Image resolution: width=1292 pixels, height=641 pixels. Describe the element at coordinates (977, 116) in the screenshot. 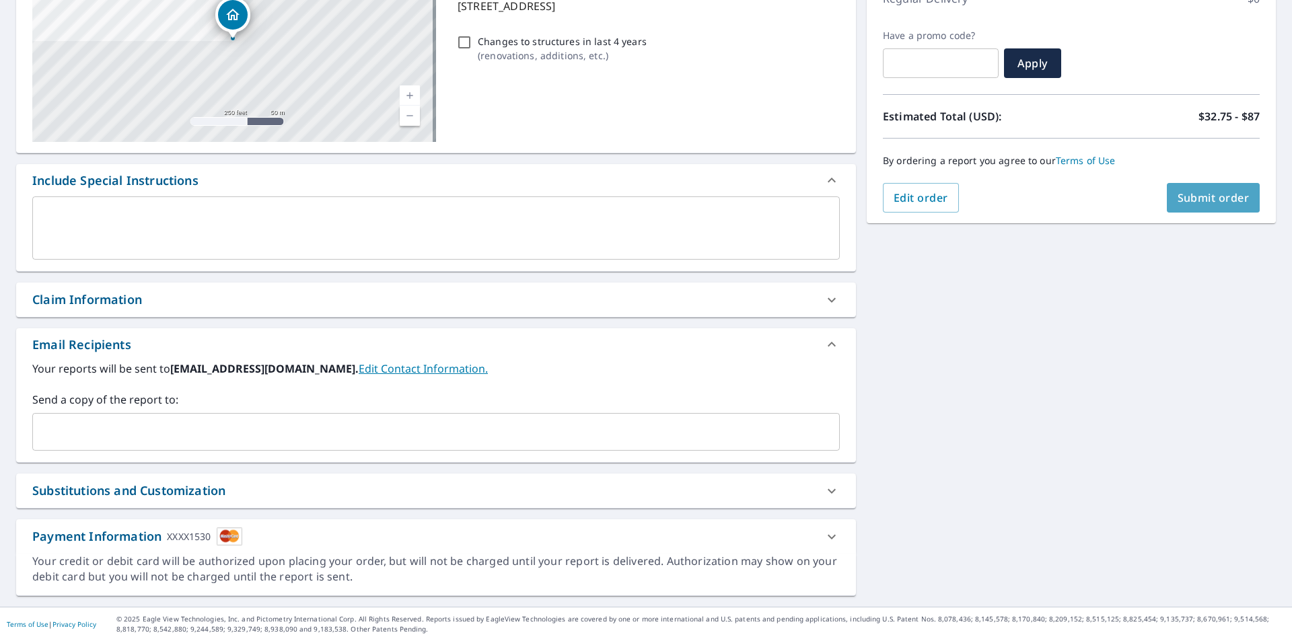

I see `p: Estimated Total (USD):` at that location.